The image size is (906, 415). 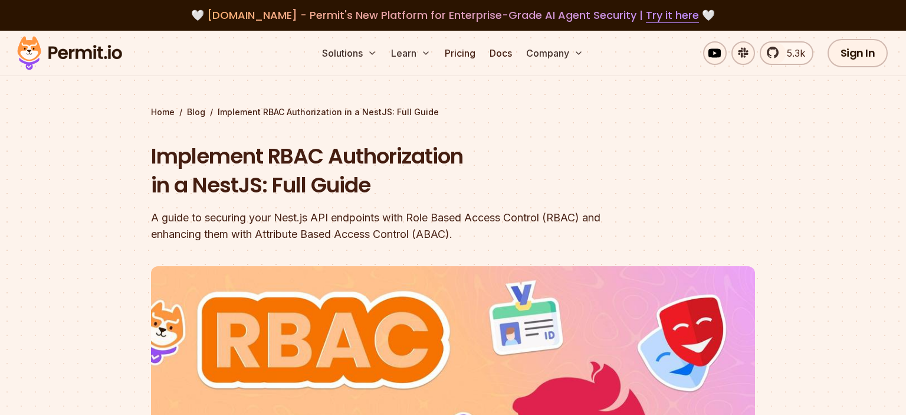 What do you see at coordinates (460, 53) in the screenshot?
I see `a: Pricing` at bounding box center [460, 53].